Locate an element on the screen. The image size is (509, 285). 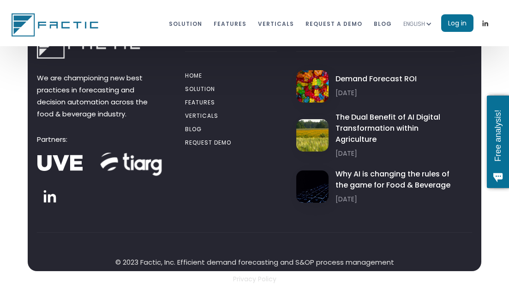
a: SOLUTION is located at coordinates (231, 90).